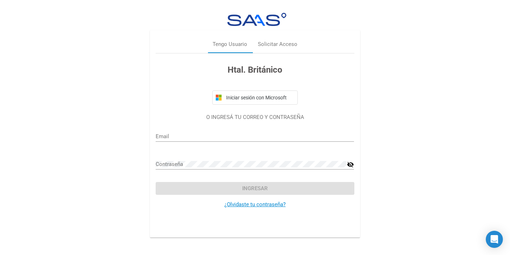 This screenshot has height=255, width=510. I want to click on div: Tengo Usuario, so click(230, 44).